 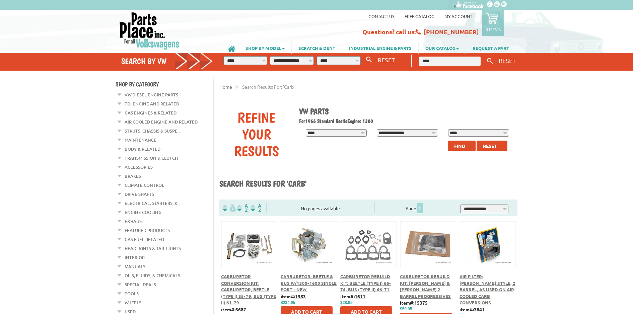 What do you see at coordinates (241, 310) in the screenshot?
I see `u: 3687` at bounding box center [241, 310].